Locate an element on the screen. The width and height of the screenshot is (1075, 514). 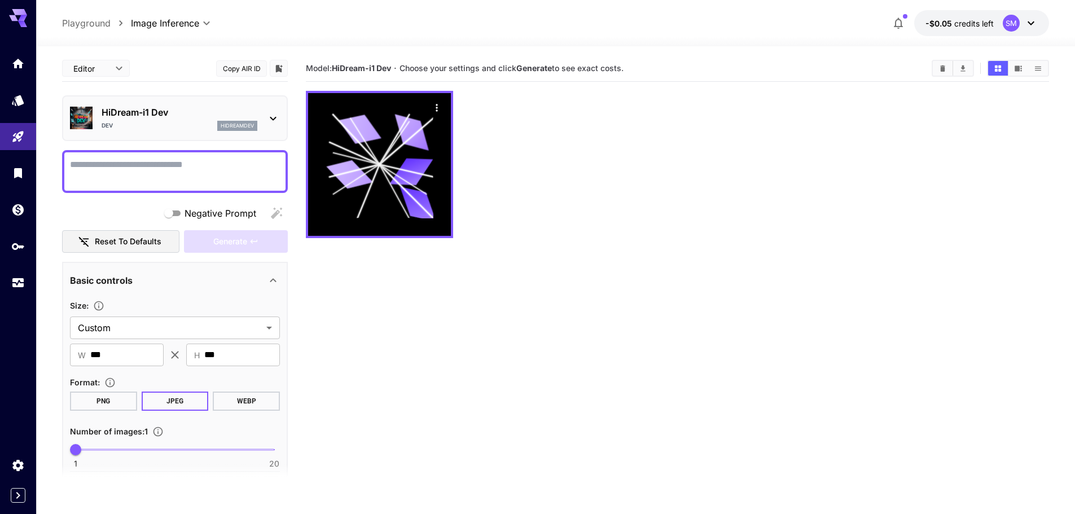
div: Expand sidebar is located at coordinates (18, 495).